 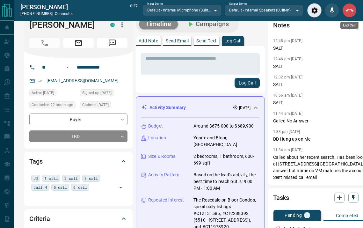 I want to click on label: Output Device, so click(x=238, y=4).